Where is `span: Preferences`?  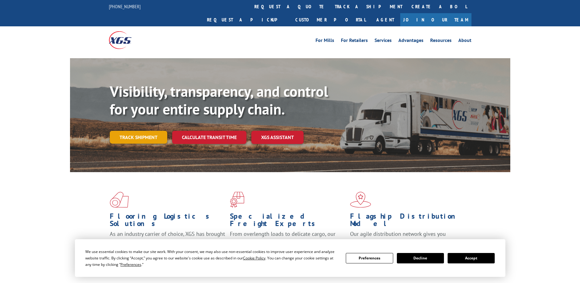 span: Preferences is located at coordinates (131, 264).